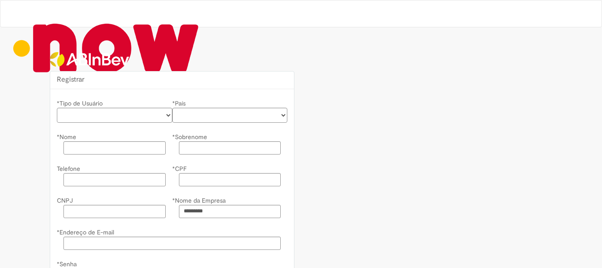  Describe the element at coordinates (199, 198) in the screenshot. I see `label: Nome da Empresa` at that location.